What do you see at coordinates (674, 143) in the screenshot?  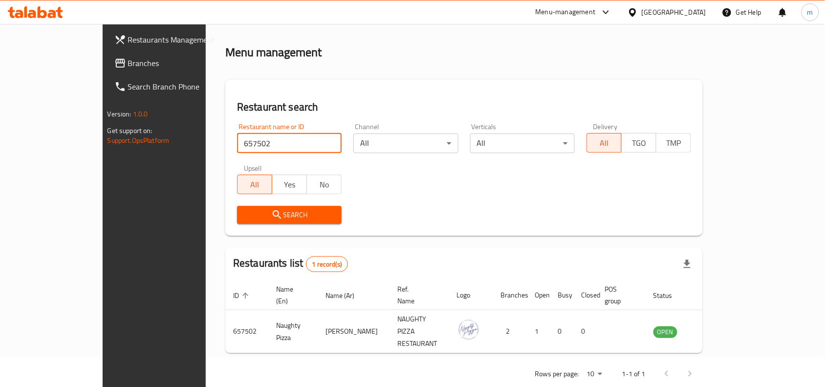 I see `button: TMP` at bounding box center [674, 143].